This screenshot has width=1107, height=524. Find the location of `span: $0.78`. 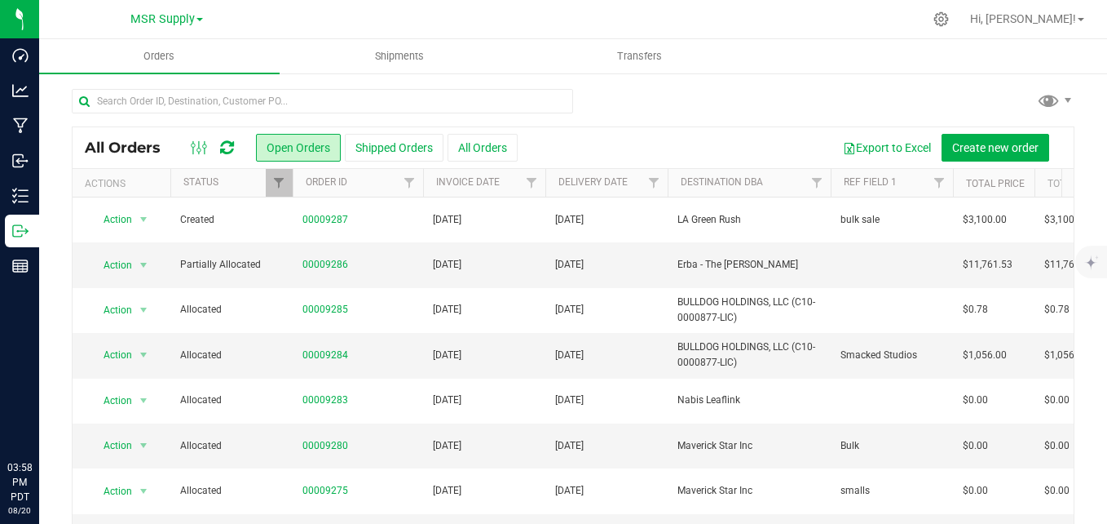

span: $0.78 is located at coordinates (975, 309).